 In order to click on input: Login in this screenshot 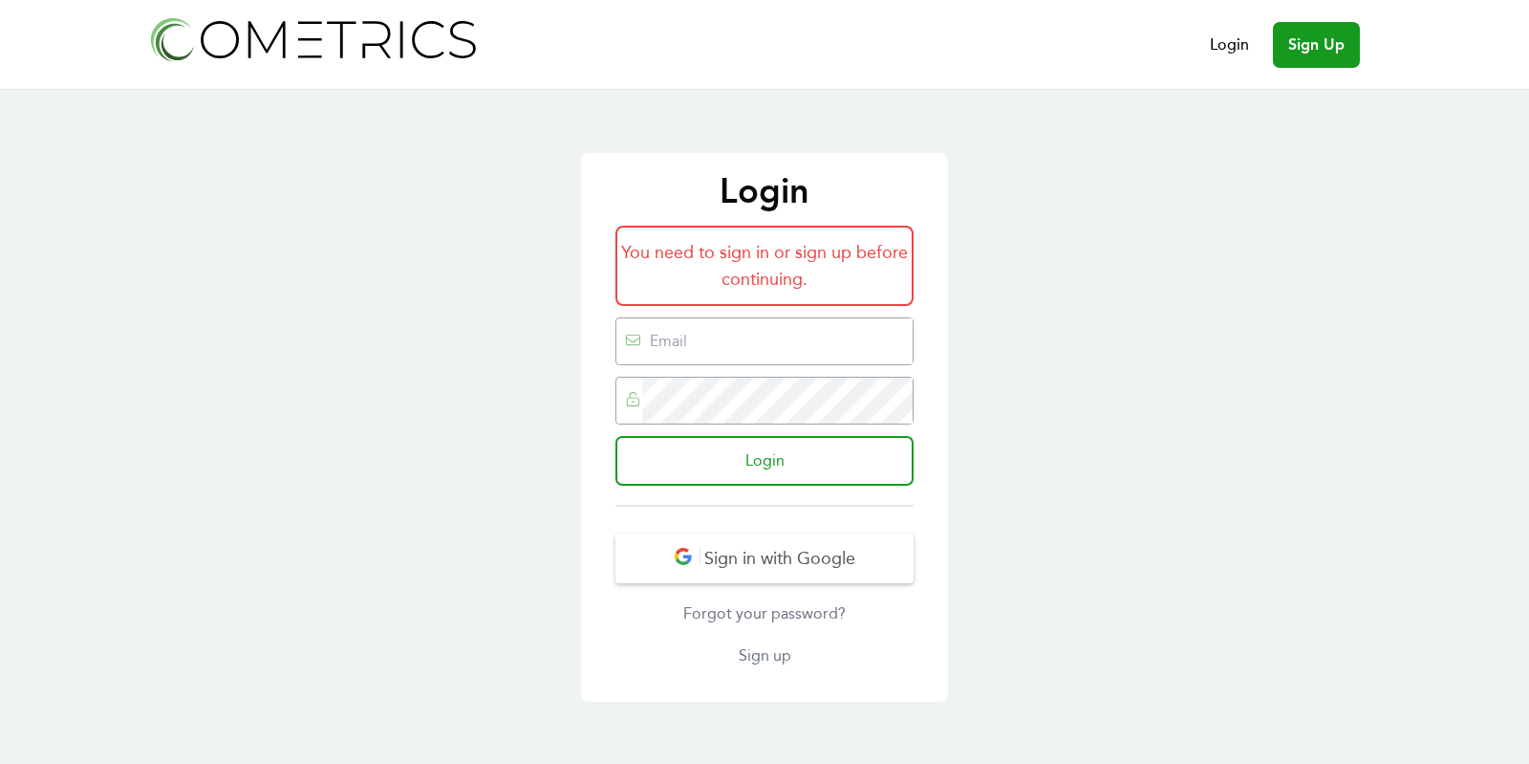, I will do `click(765, 461)`.